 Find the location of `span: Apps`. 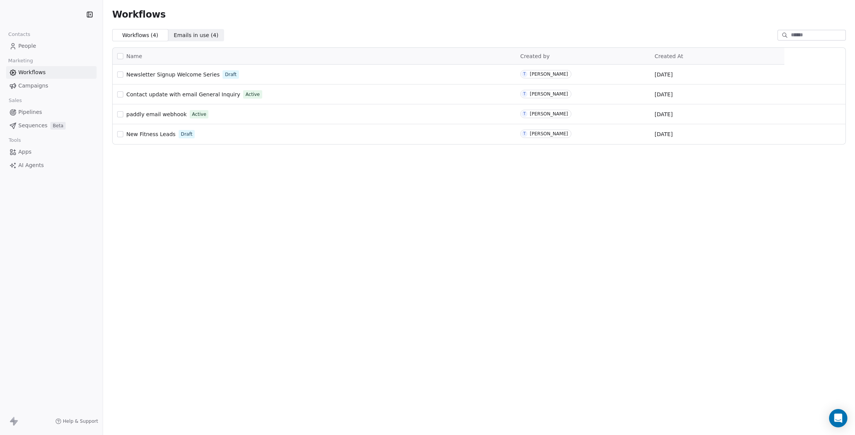

span: Apps is located at coordinates (25, 152).